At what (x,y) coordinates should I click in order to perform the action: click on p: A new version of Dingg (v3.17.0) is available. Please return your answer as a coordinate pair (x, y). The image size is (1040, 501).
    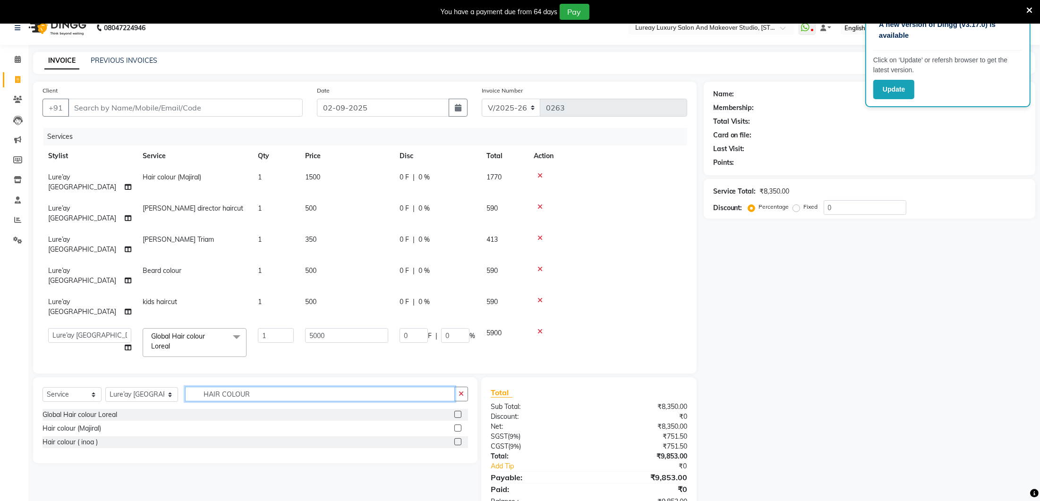
    Looking at the image, I should click on (948, 30).